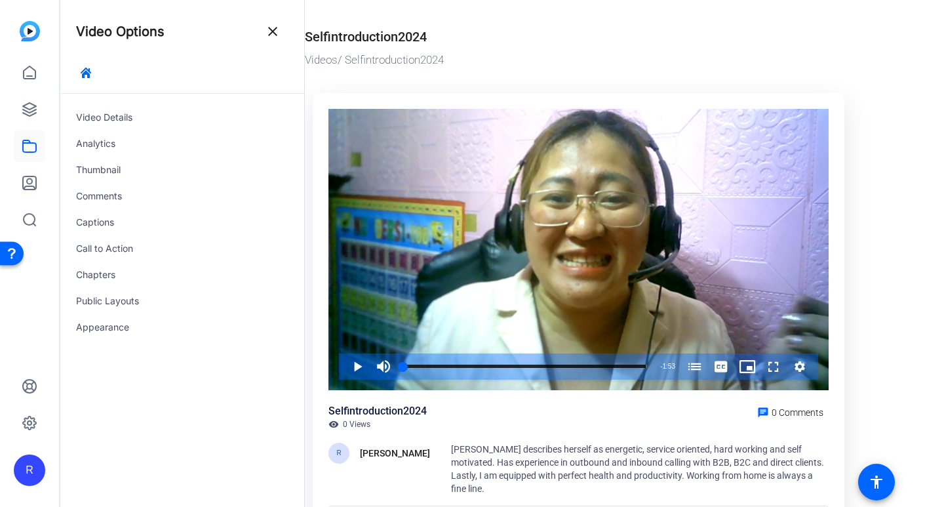 The width and height of the screenshot is (944, 507). What do you see at coordinates (182, 196) in the screenshot?
I see `div: Comments` at bounding box center [182, 196].